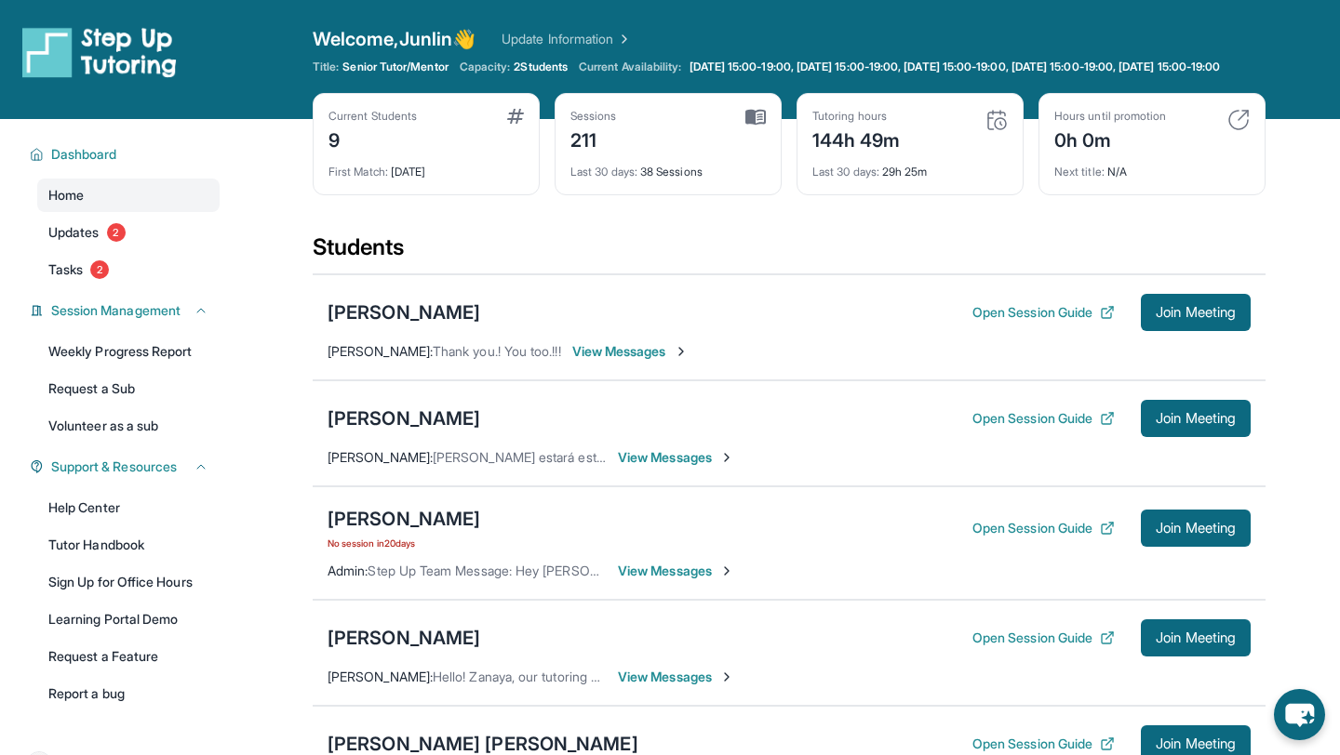 The image size is (1340, 755). What do you see at coordinates (594, 139) in the screenshot?
I see `div: 211` at bounding box center [594, 139].